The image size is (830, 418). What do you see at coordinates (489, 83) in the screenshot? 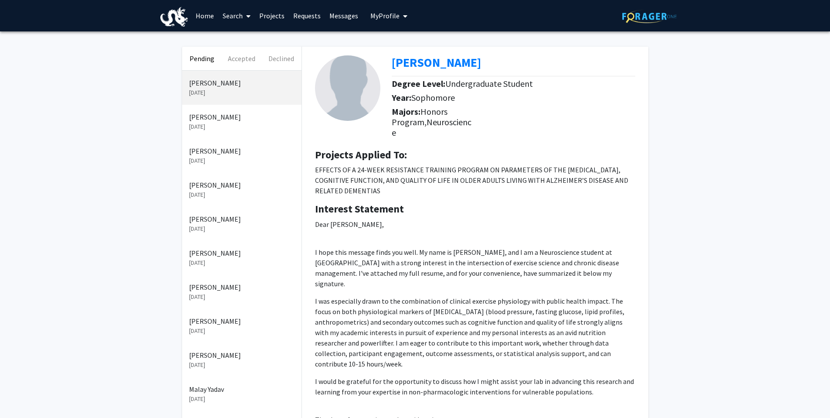
I see `span: Undergraduate Student` at bounding box center [489, 83].